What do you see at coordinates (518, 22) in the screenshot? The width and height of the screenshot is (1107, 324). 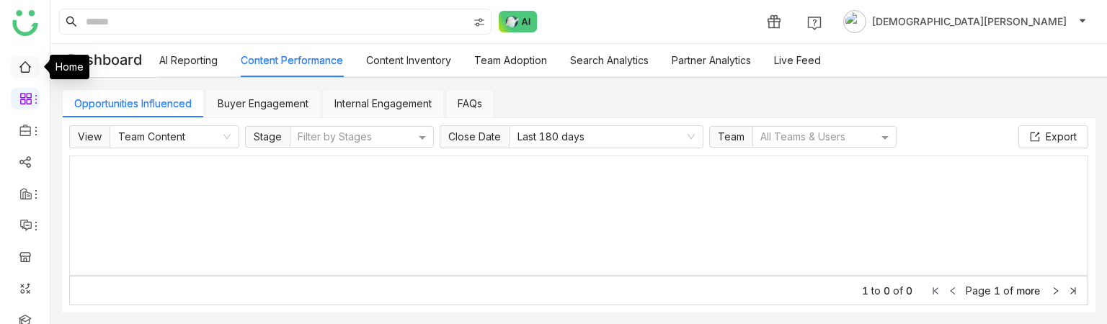 I see `img: ask-buddy-normal.svg` at bounding box center [518, 22].